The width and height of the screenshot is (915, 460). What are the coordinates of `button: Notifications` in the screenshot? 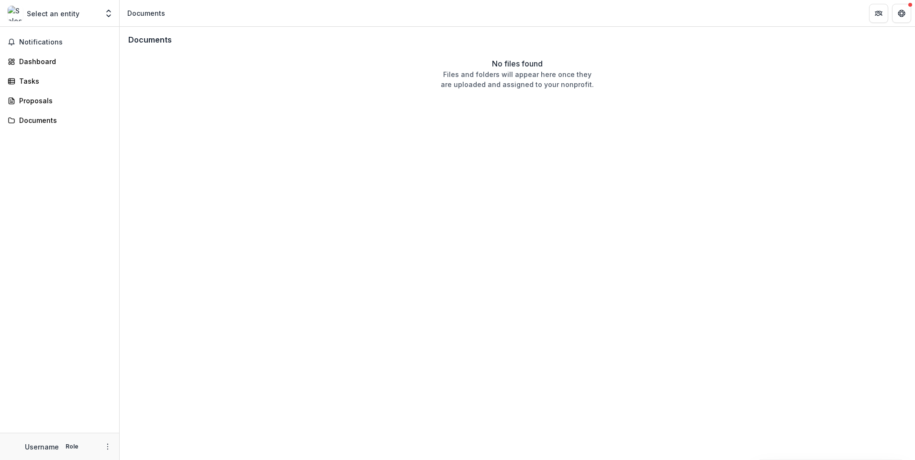 It's located at (59, 42).